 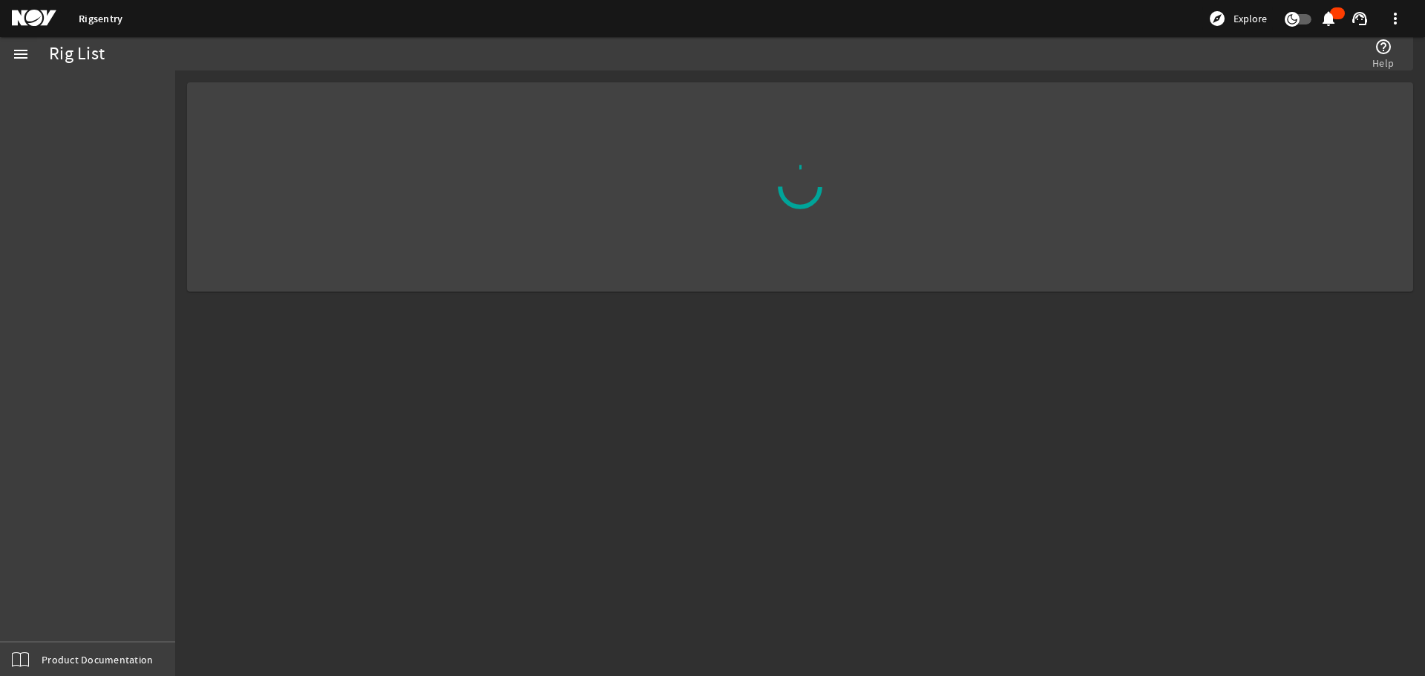 I want to click on button: Explore, so click(x=1238, y=19).